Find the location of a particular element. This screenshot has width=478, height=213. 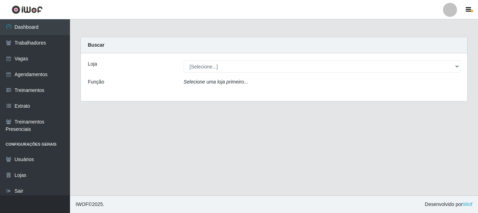

a: iWof is located at coordinates (468, 204).